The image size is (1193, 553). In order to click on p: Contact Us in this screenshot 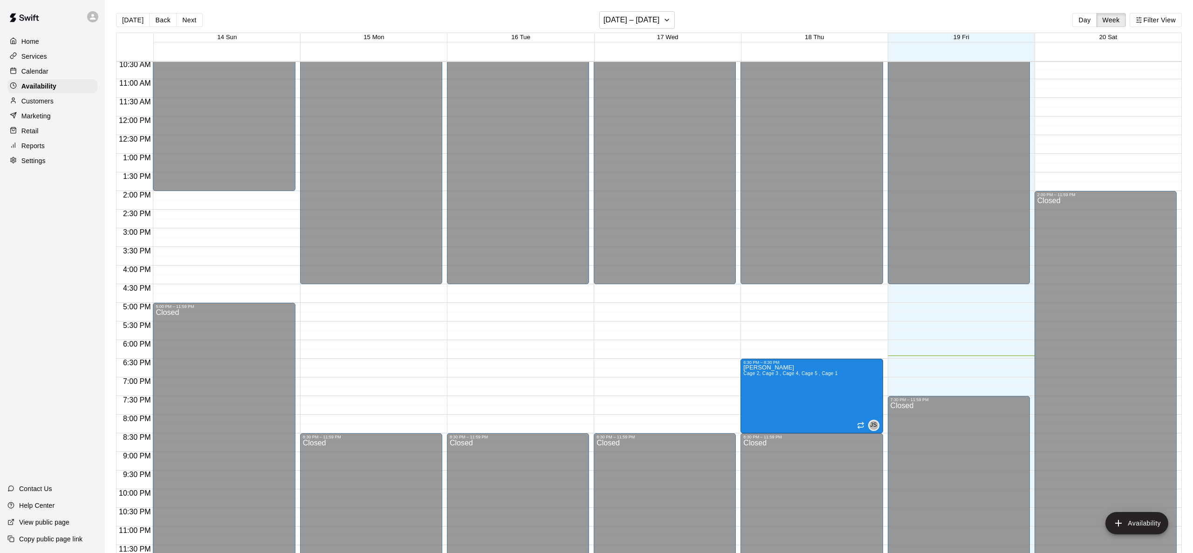, I will do `click(35, 489)`.